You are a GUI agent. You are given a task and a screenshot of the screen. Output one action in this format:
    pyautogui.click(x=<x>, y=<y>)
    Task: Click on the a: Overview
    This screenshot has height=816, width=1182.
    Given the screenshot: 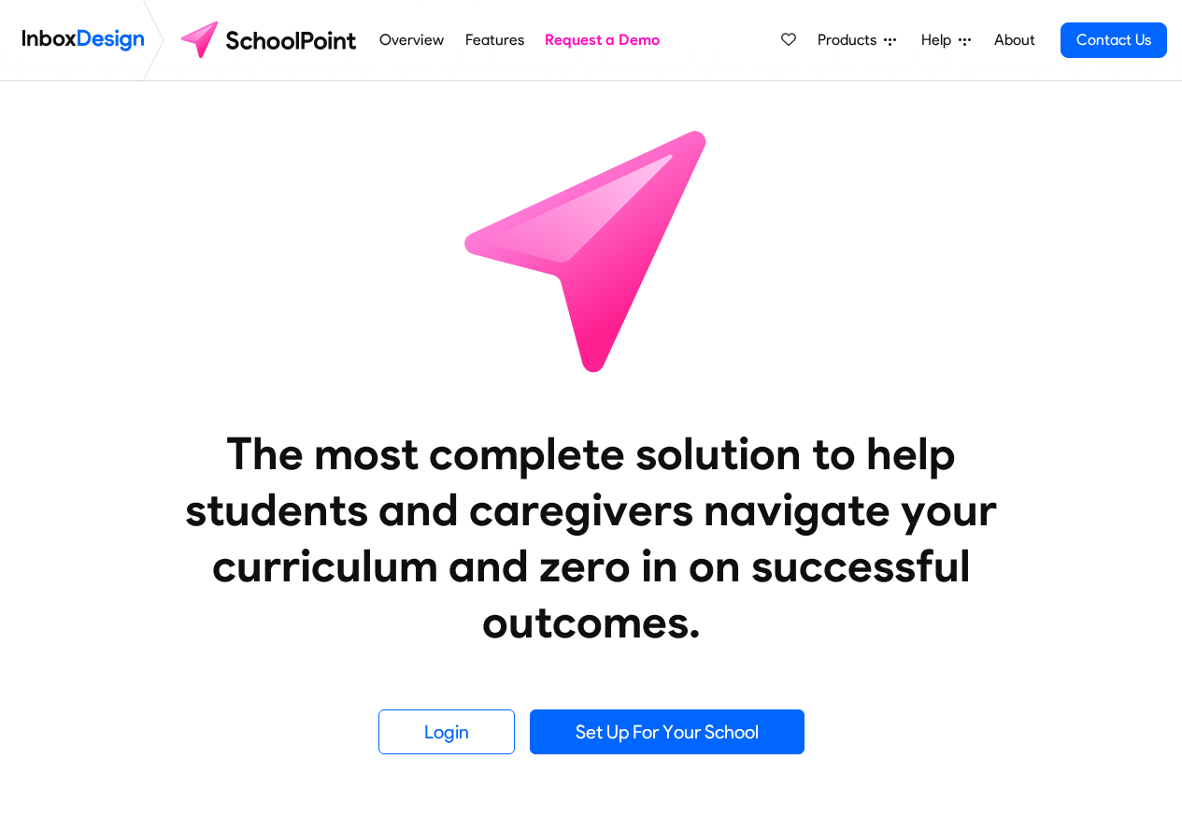 What is the action you would take?
    pyautogui.click(x=412, y=40)
    